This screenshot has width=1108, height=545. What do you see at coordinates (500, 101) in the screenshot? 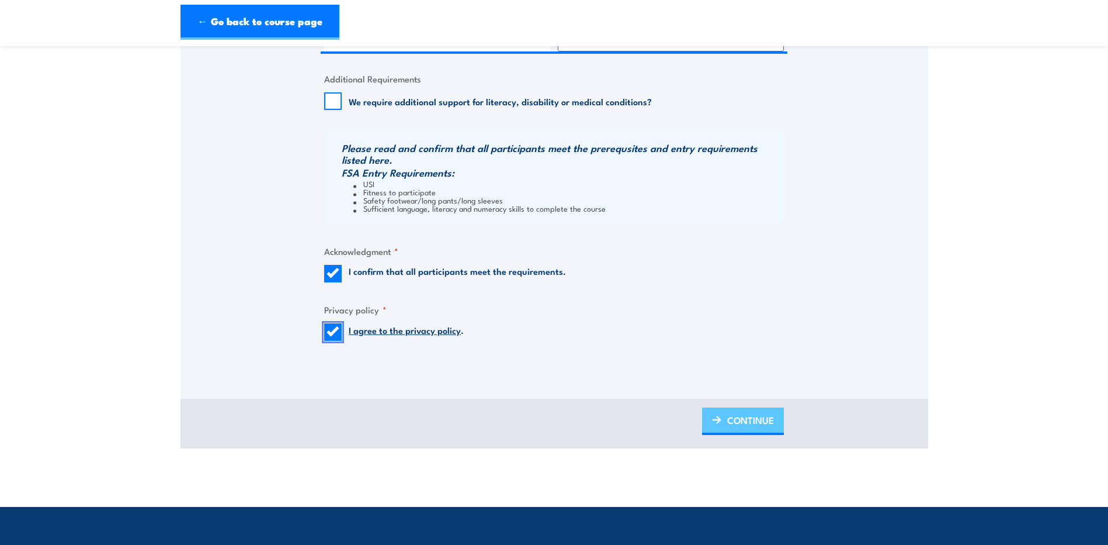
I see `label: We require additional support for literacy, disability or medical conditions?` at bounding box center [500, 101].